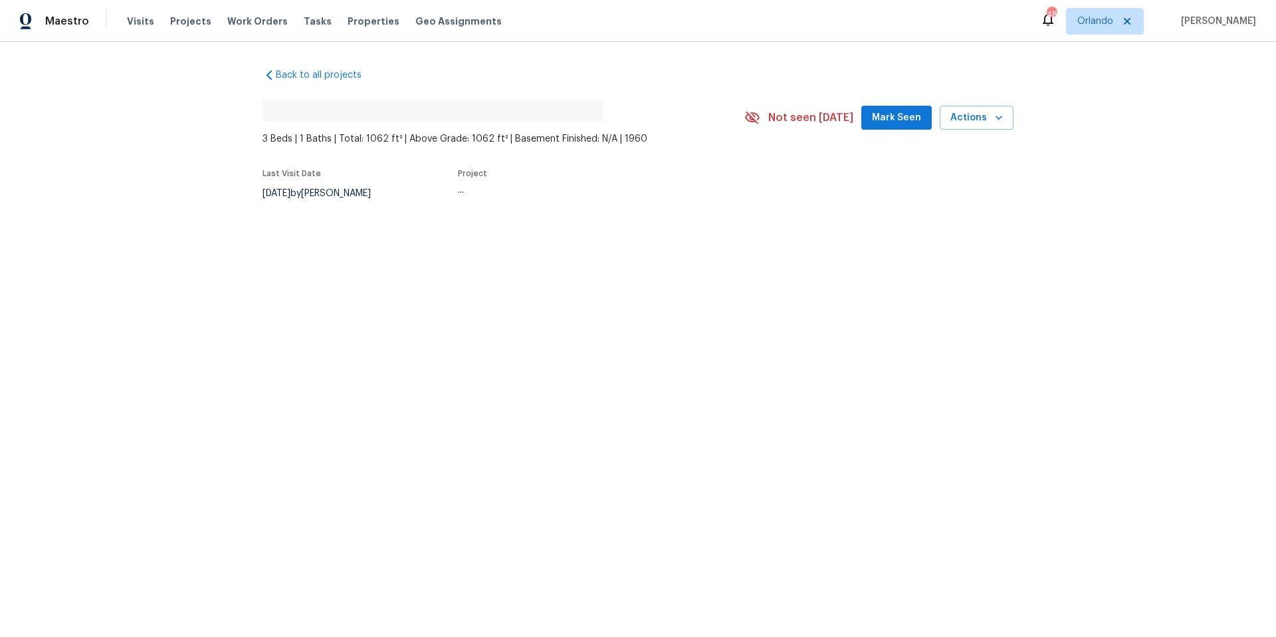  What do you see at coordinates (374, 21) in the screenshot?
I see `span: Properties` at bounding box center [374, 21].